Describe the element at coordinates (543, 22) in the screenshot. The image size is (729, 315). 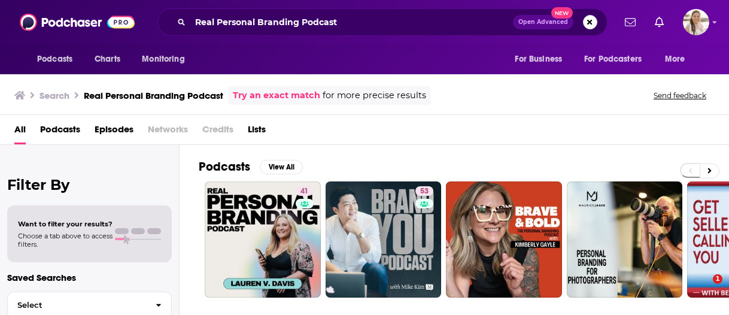
I see `span: Open Advanced` at that location.